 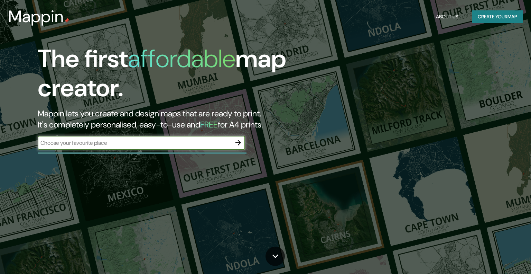 What do you see at coordinates (135, 142) in the screenshot?
I see `input: Choose your favourite place` at bounding box center [135, 142].